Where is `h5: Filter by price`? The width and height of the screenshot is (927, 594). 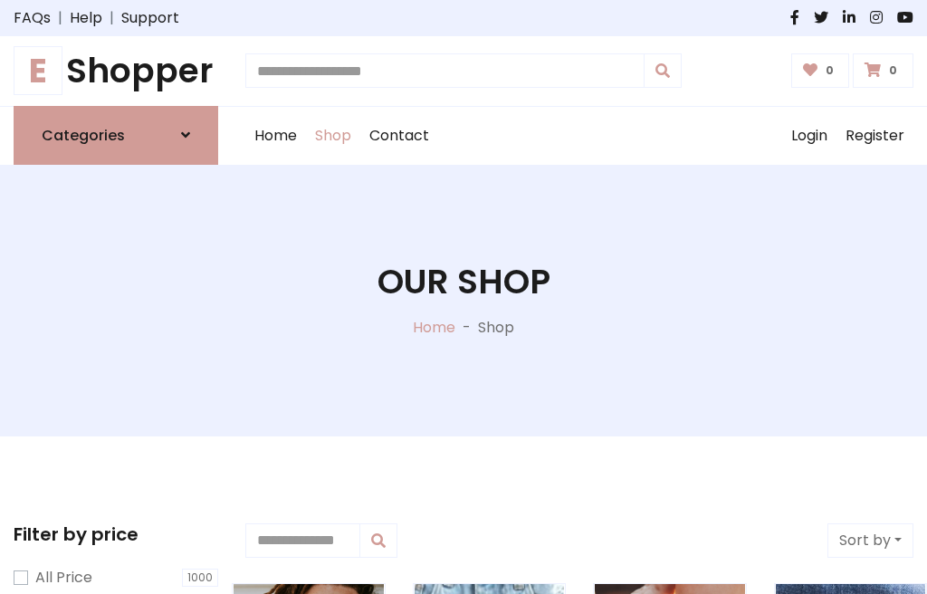 h5: Filter by price is located at coordinates (116, 534).